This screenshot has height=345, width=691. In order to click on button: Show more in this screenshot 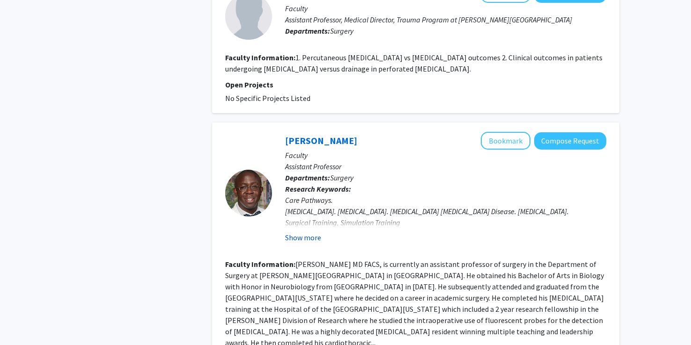, I will do `click(303, 238)`.